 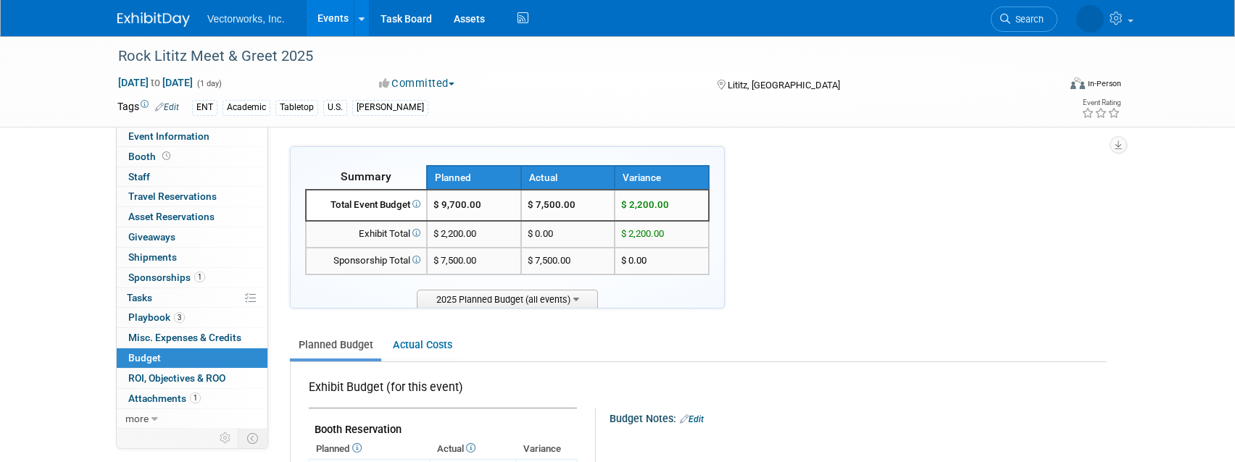 What do you see at coordinates (366, 234) in the screenshot?
I see `div: Exhibit Total` at bounding box center [366, 234].